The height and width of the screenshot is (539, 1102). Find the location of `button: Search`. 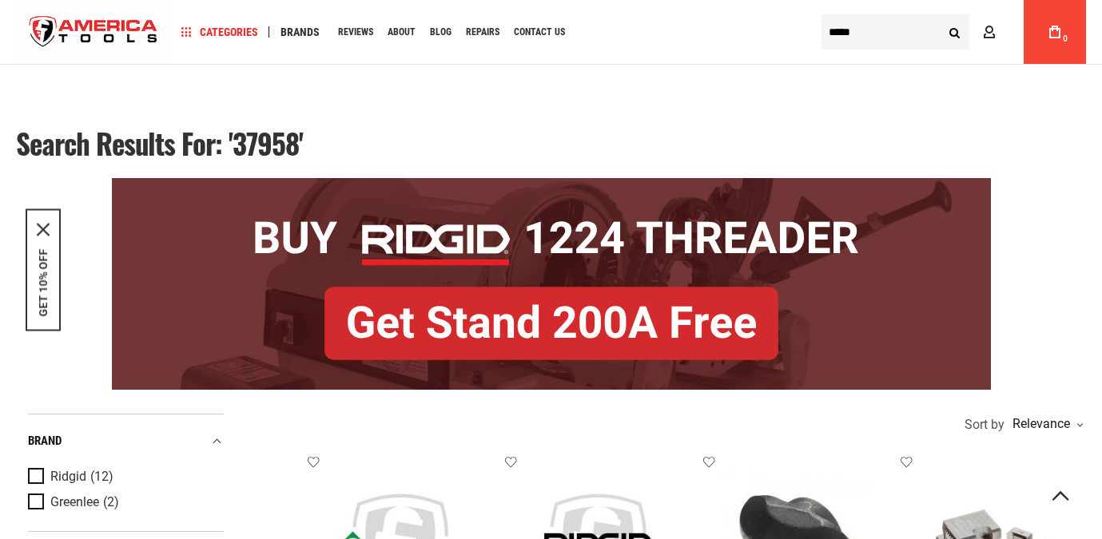

button: Search is located at coordinates (954, 32).